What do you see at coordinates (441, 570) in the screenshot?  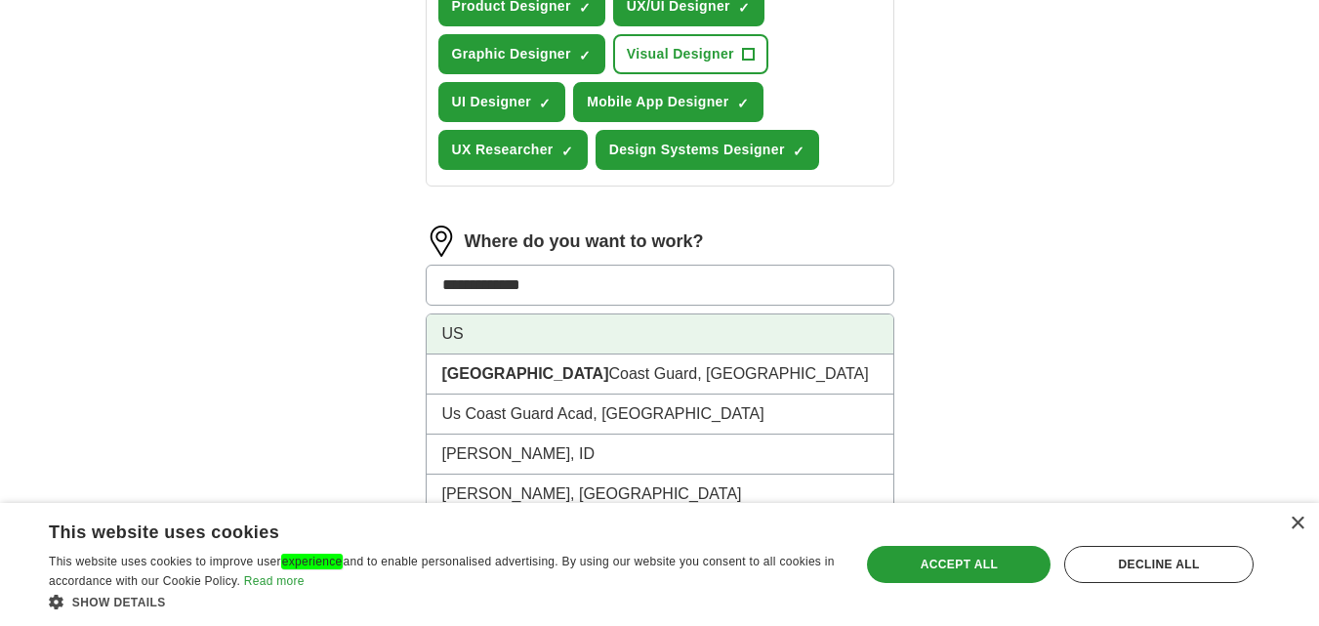 I see `span: This website uses cookies to improve user and to enable personalised advertising. By using our we...` at bounding box center [441, 570].